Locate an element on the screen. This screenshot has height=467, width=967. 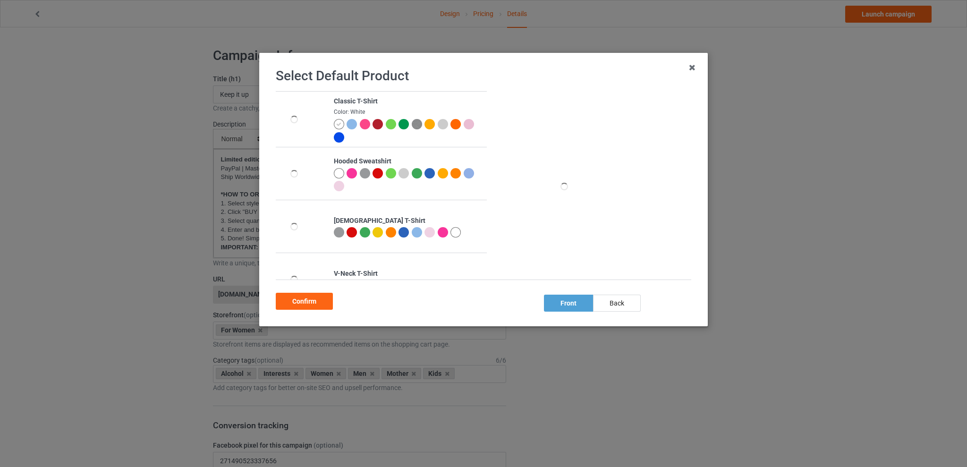
div: Classic T-Shirt is located at coordinates (408, 102).